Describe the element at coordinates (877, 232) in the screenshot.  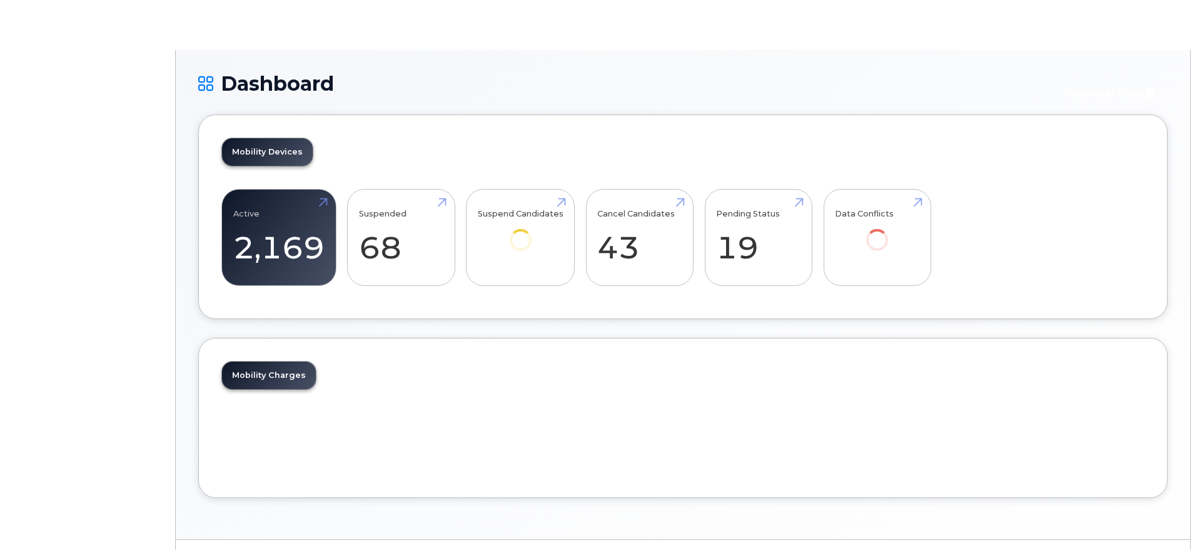
I see `a: Data Conflicts` at that location.